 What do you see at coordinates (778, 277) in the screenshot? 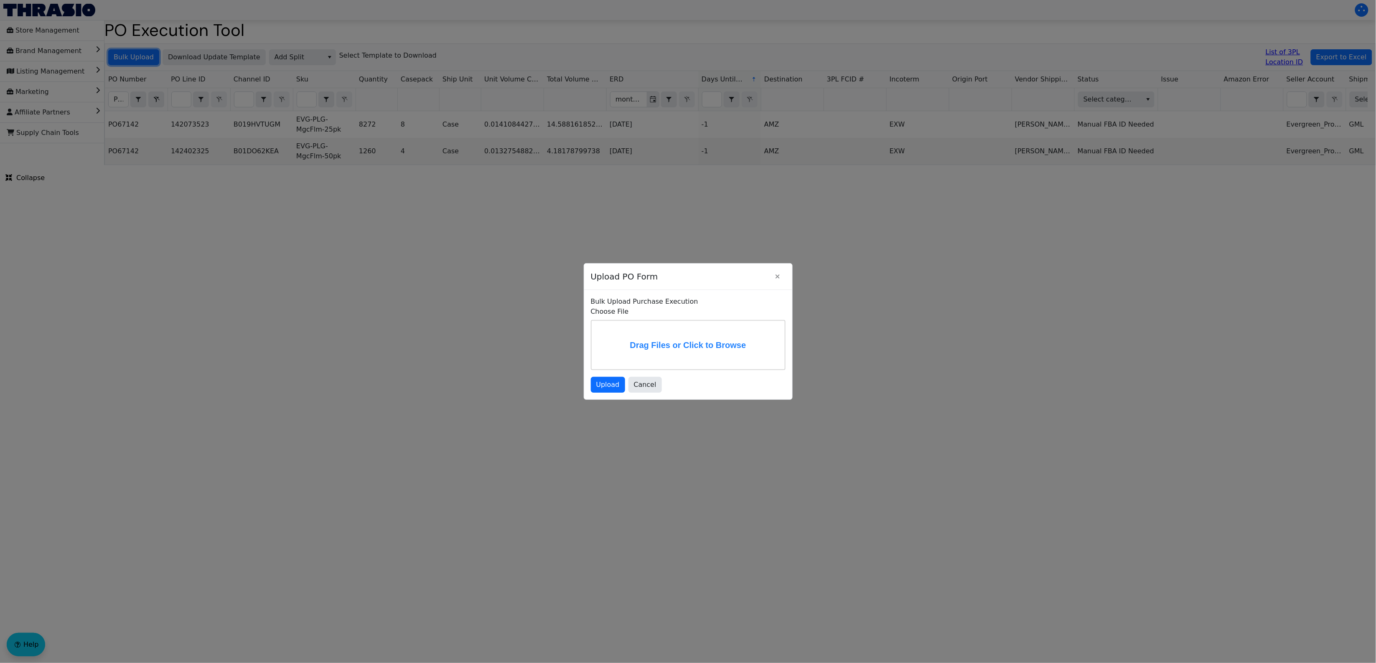
I see `button: Close` at bounding box center [778, 277].